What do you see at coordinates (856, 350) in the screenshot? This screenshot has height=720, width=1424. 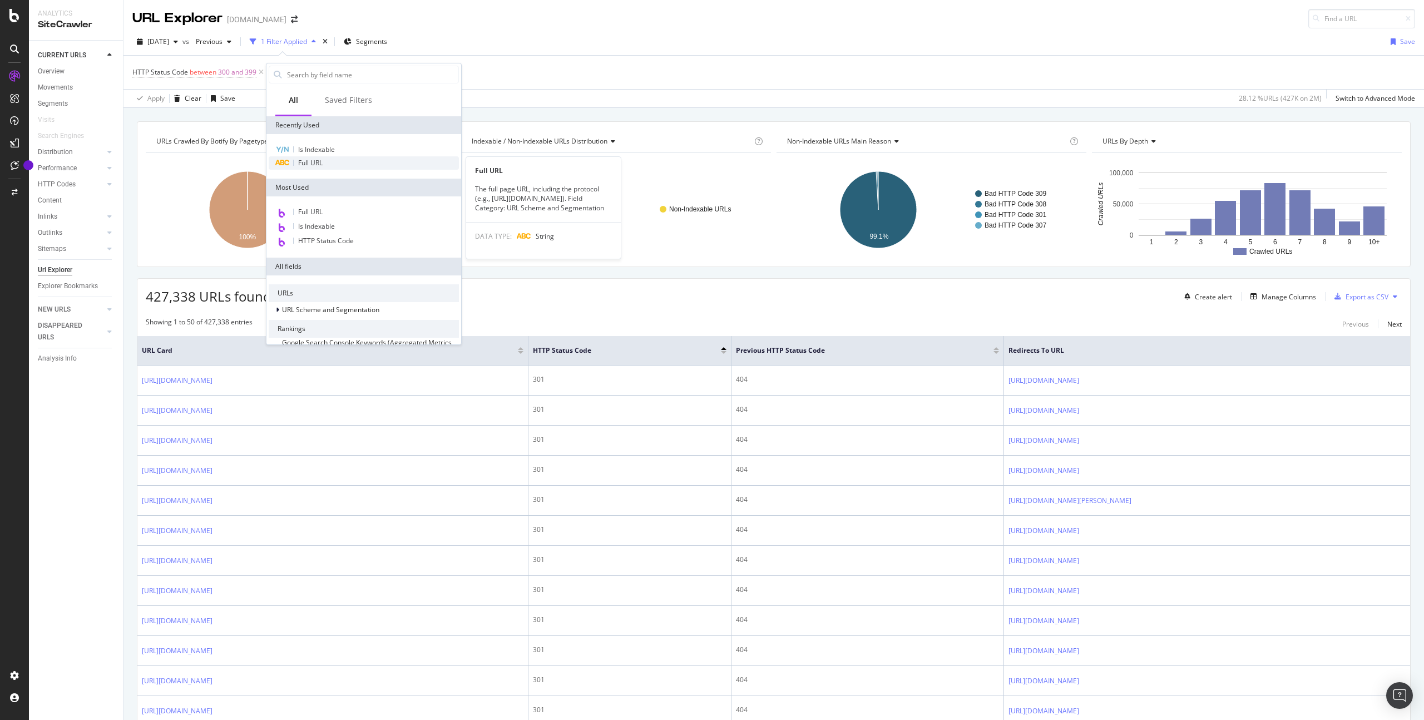 I see `span: Previous HTTP Status Code` at bounding box center [856, 350].